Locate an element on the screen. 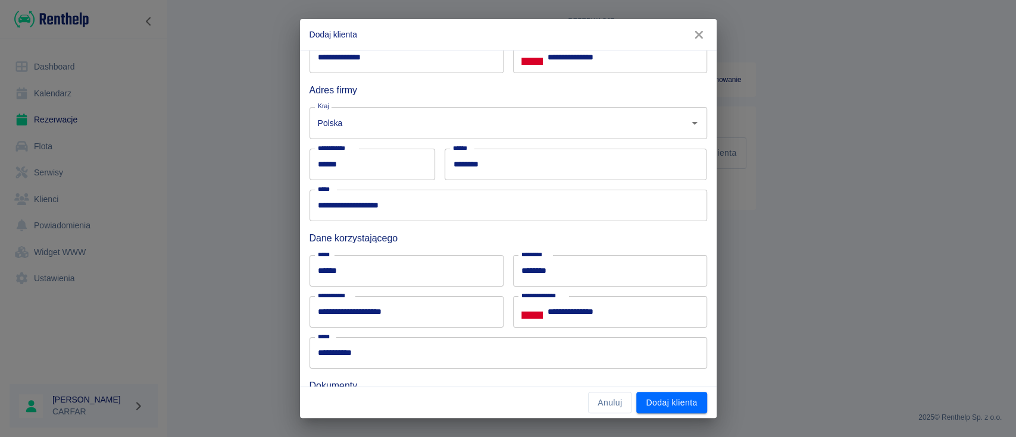 Image resolution: width=1016 pixels, height=437 pixels. label: Kraj is located at coordinates (323, 106).